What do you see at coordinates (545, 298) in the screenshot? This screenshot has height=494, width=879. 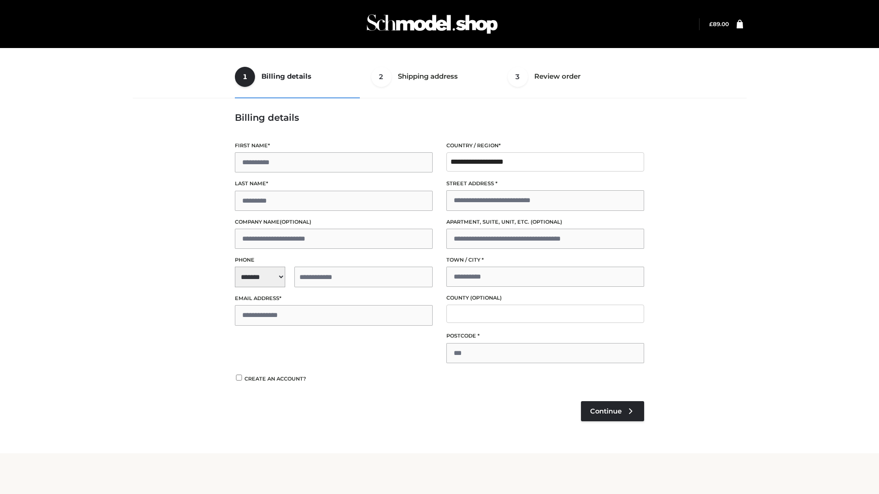 I see `label: County` at bounding box center [545, 298].